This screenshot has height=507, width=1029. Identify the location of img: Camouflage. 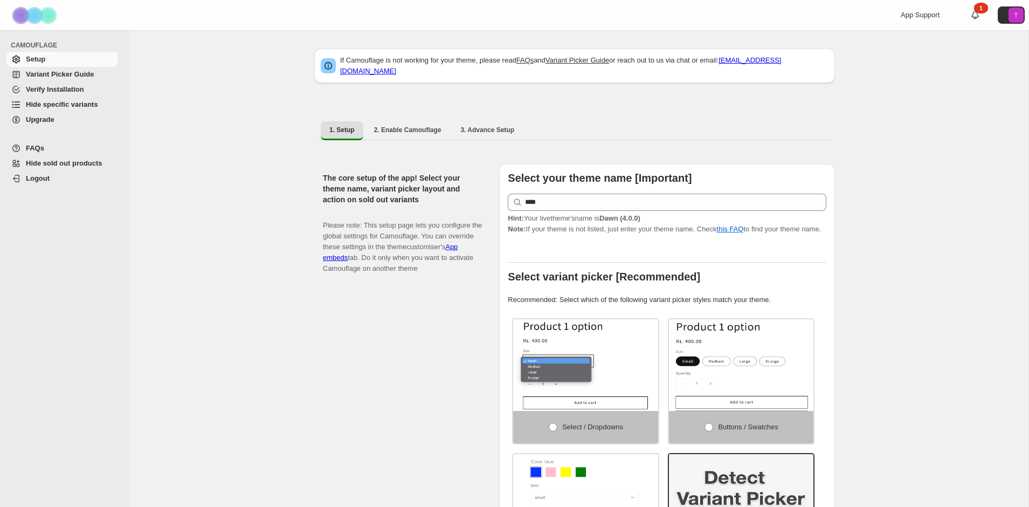
(36, 15).